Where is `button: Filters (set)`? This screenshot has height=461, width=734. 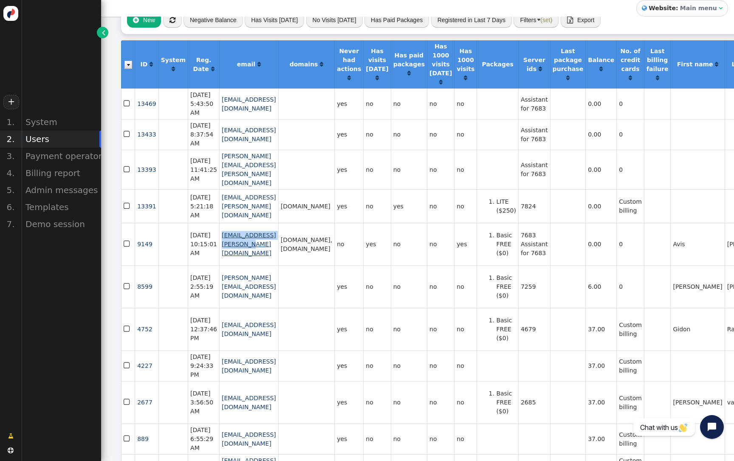
button: Filters (set) is located at coordinates (536, 20).